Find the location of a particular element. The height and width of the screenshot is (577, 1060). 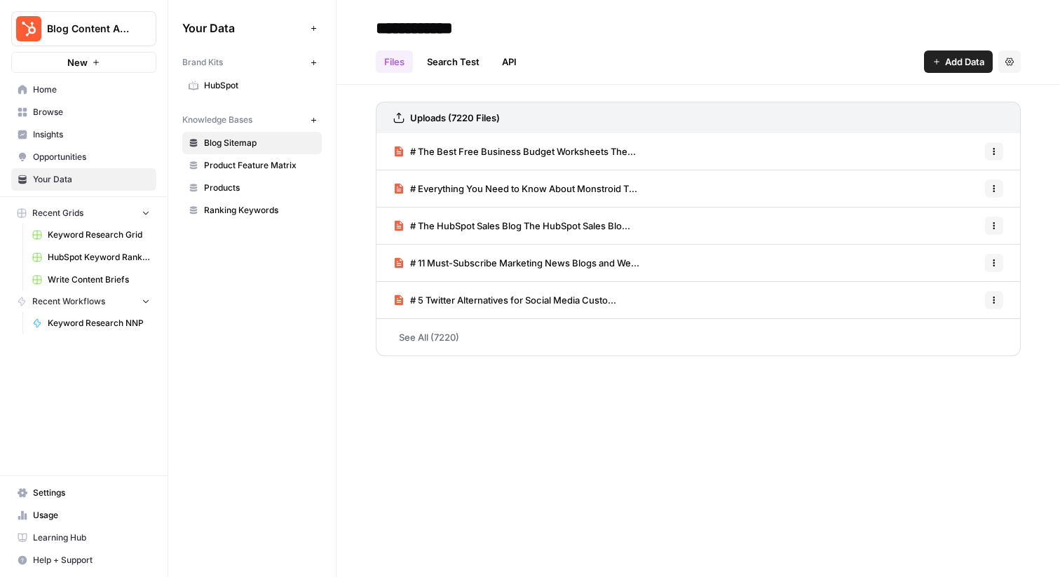

a: Keyword Research NNP is located at coordinates (91, 323).